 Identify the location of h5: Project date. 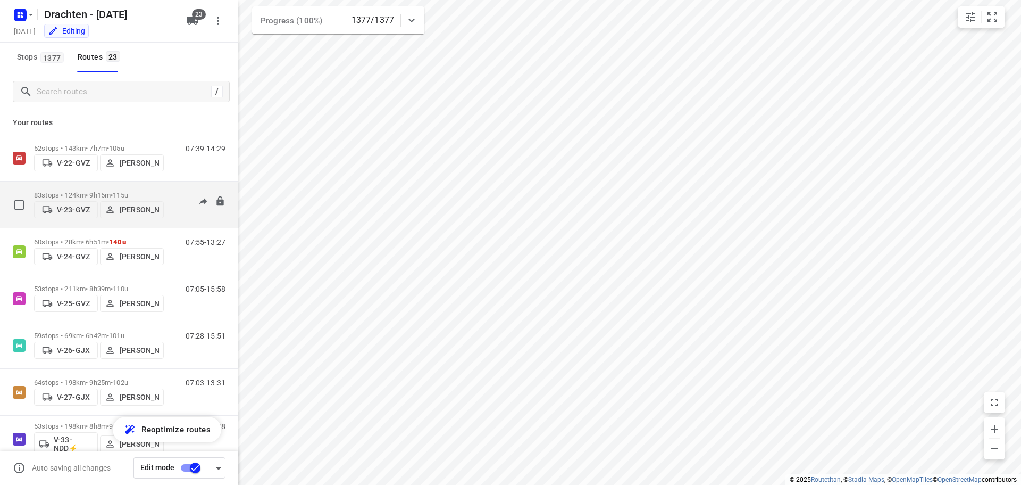
(24, 31).